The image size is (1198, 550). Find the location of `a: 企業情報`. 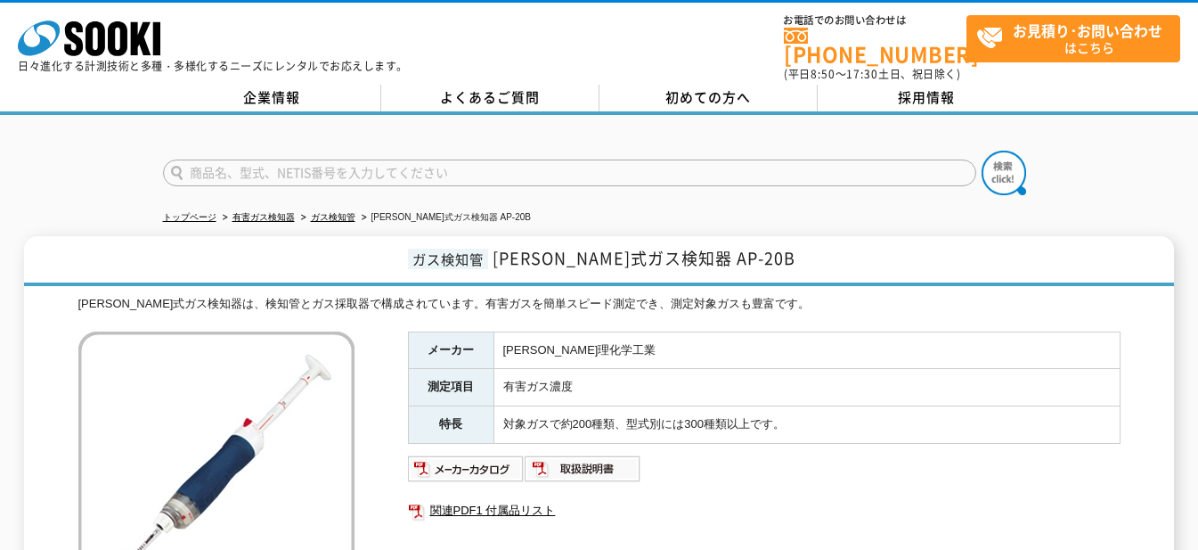

a: 企業情報 is located at coordinates (272, 98).